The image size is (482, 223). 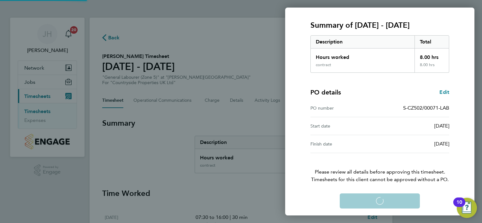 I want to click on div: PO number, so click(x=345, y=108).